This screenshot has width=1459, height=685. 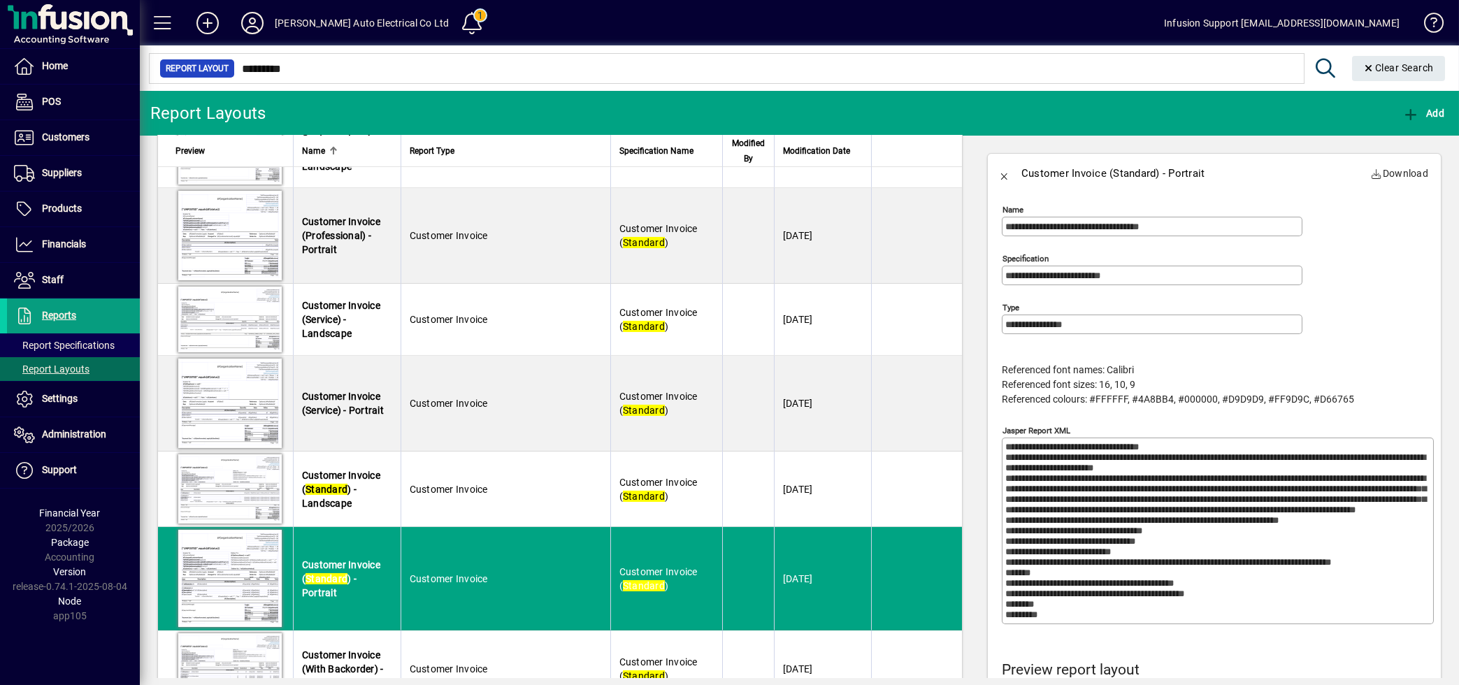 What do you see at coordinates (1013, 210) in the screenshot?
I see `mat-label: Name` at bounding box center [1013, 210].